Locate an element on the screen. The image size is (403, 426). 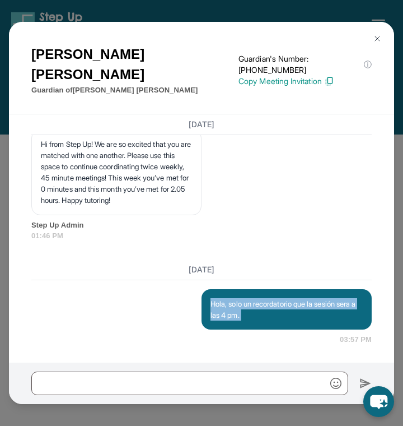
img: Send icon is located at coordinates (366, 383).